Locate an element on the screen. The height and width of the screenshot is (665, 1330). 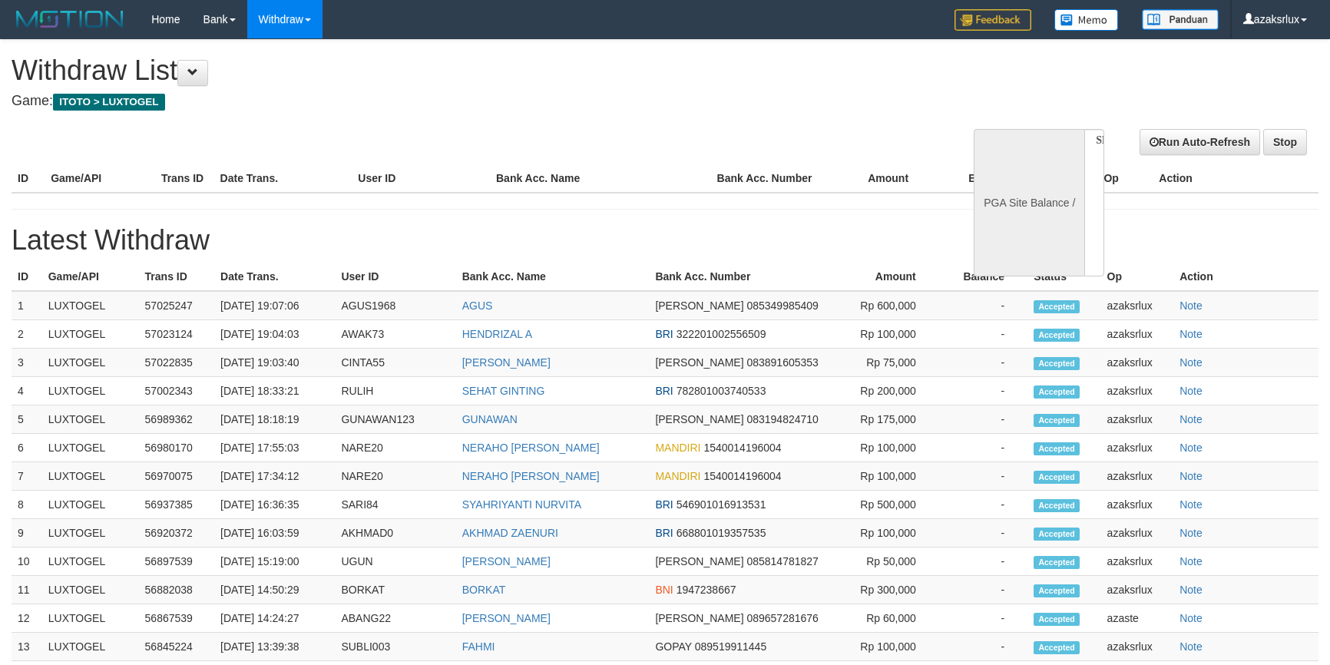
td: 9 is located at coordinates (27, 533).